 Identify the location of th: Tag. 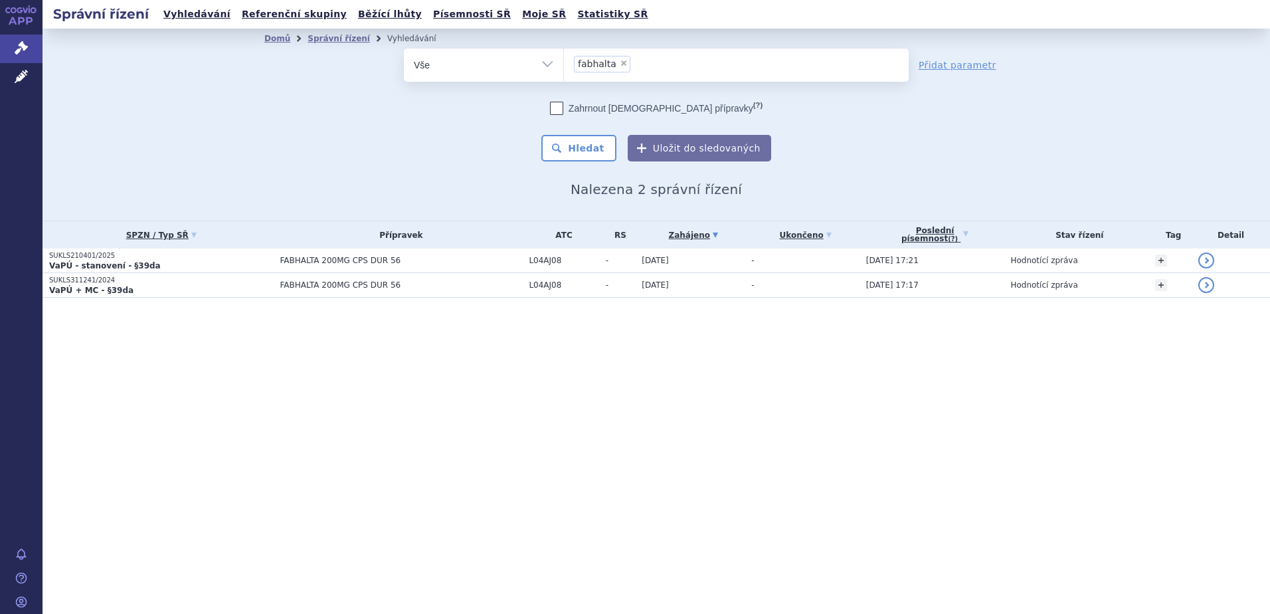
(1170, 234).